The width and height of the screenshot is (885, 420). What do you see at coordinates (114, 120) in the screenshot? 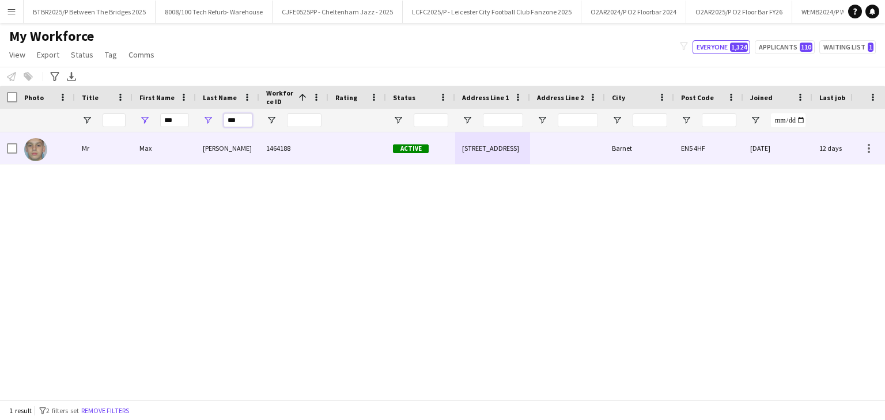
I see `input: Title Filter Input` at bounding box center [114, 120].